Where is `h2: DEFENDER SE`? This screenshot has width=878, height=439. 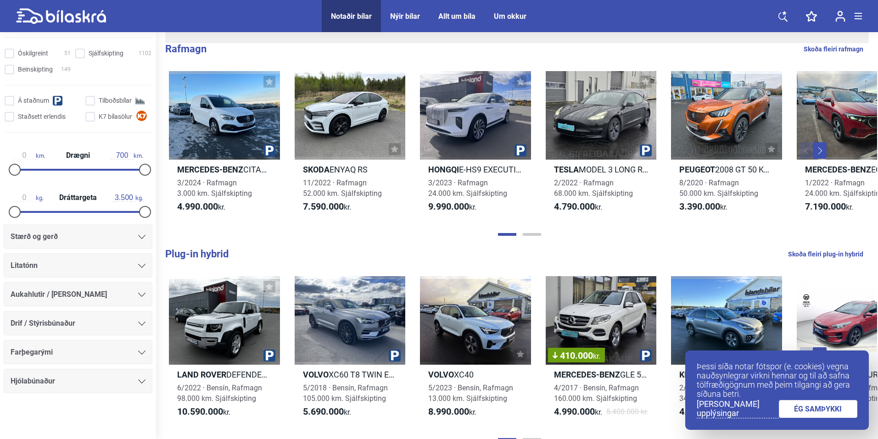
h2: DEFENDER SE is located at coordinates (224, 374).